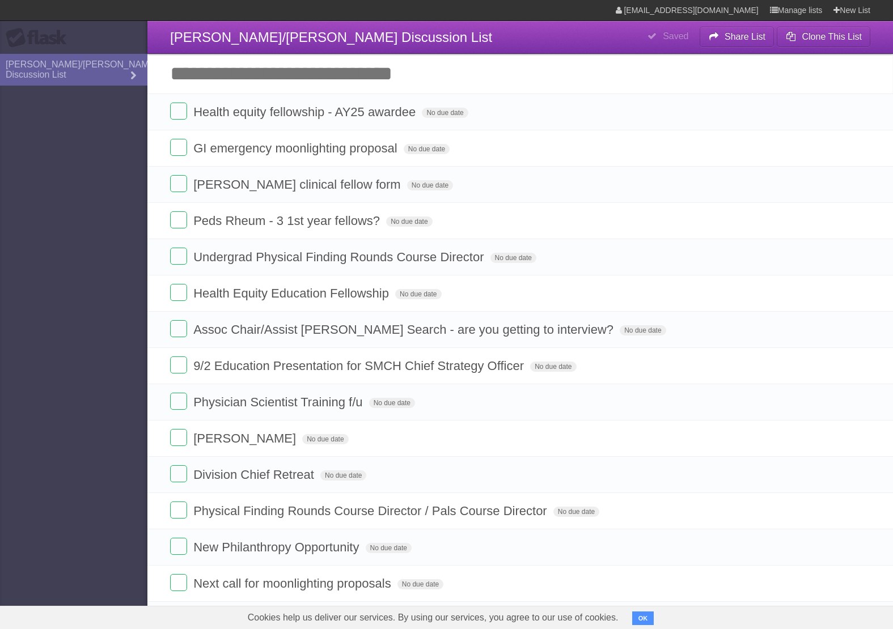  Describe the element at coordinates (292, 293) in the screenshot. I see `span: Health Equity Education Fellowship` at that location.